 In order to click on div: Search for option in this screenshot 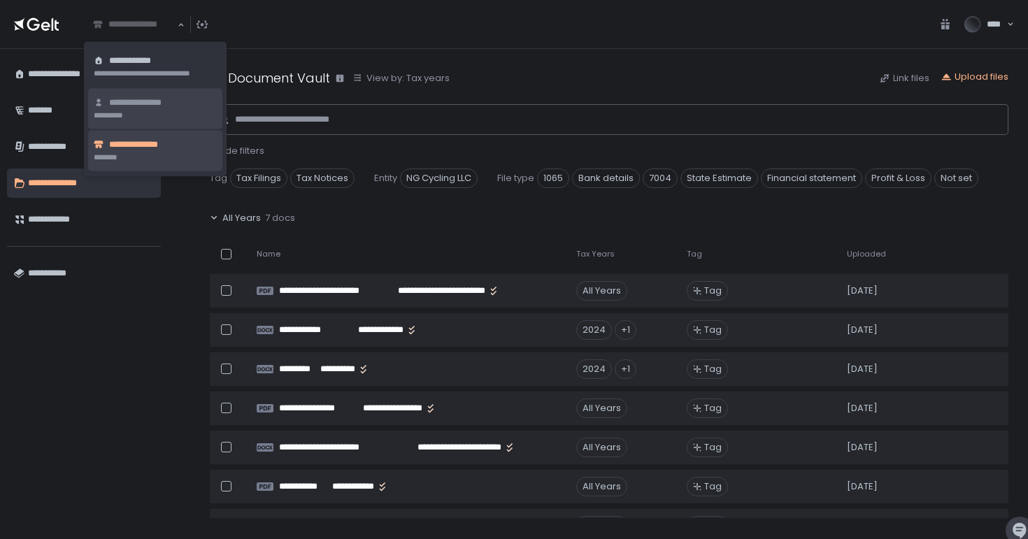, I will do `click(134, 24)`.